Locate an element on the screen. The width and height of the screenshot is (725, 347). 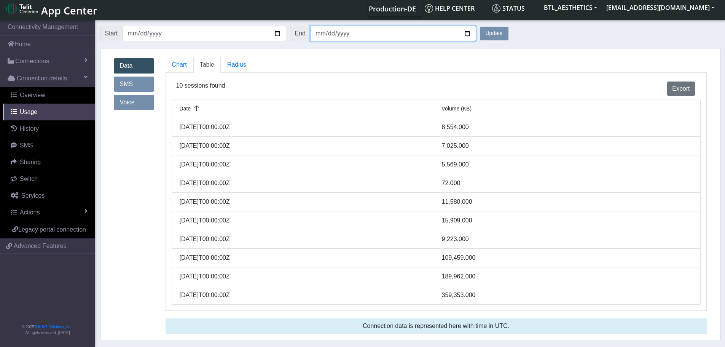
div: 109,459.000 is located at coordinates (567, 258).